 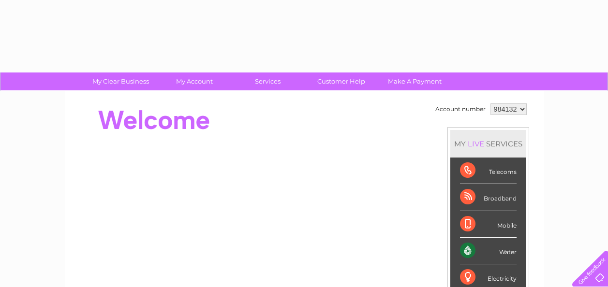 What do you see at coordinates (488, 144) in the screenshot?
I see `div: MY SERVICES` at bounding box center [488, 144].